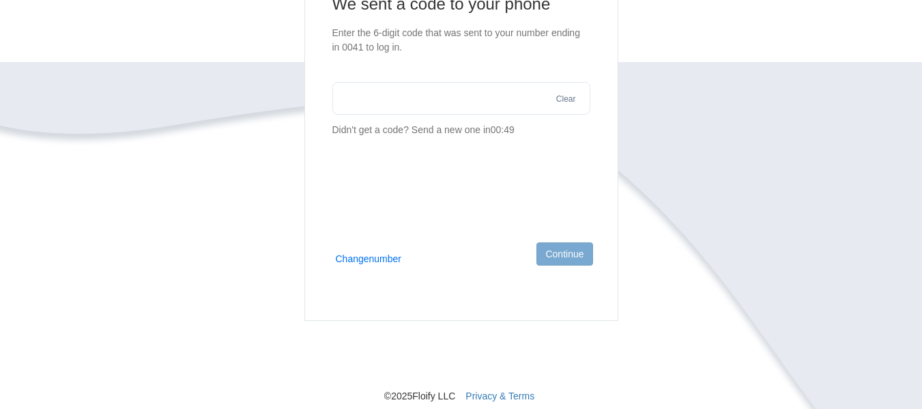 The width and height of the screenshot is (922, 409). What do you see at coordinates (500, 396) in the screenshot?
I see `a: Privacy & Terms` at bounding box center [500, 396].